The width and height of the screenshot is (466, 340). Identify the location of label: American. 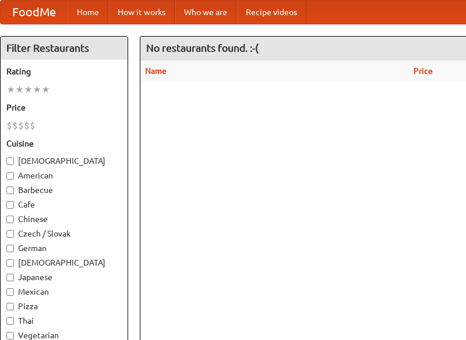
(64, 176).